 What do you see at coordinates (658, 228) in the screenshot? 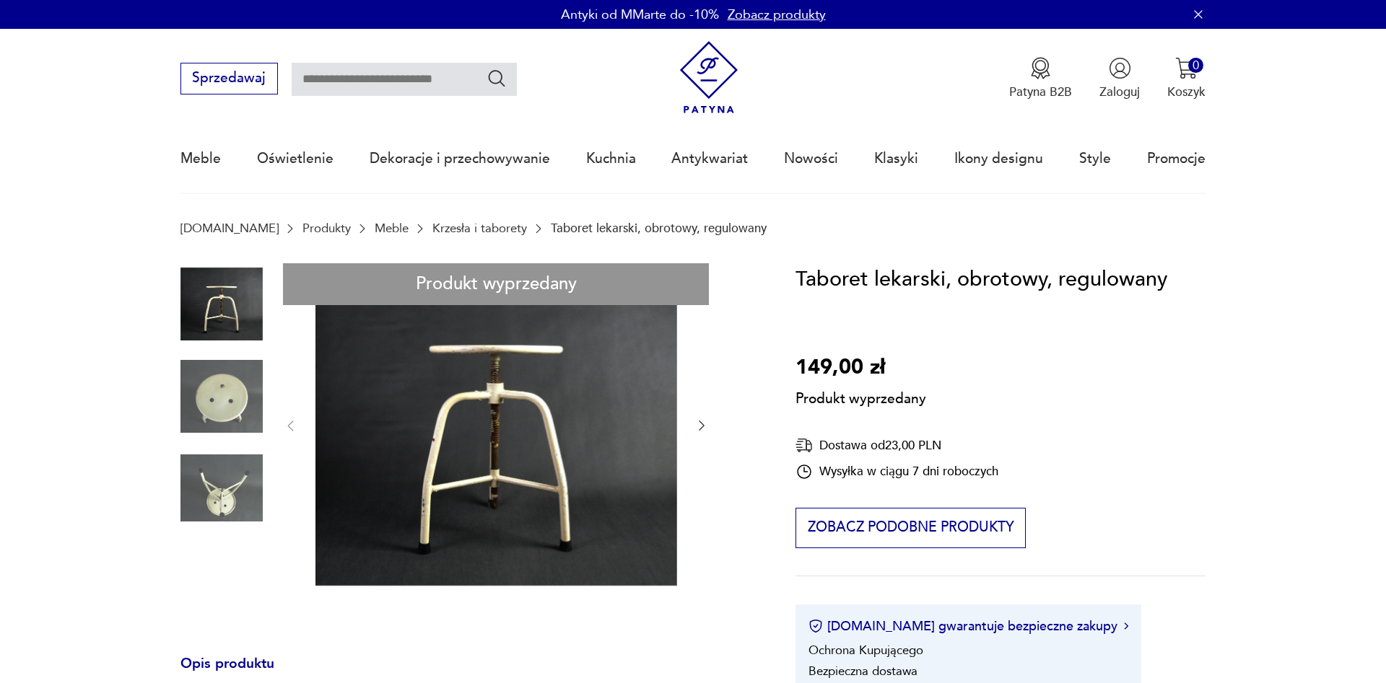
I see `p: Taboret lekarski, obrotowy, regulowany` at bounding box center [658, 228].